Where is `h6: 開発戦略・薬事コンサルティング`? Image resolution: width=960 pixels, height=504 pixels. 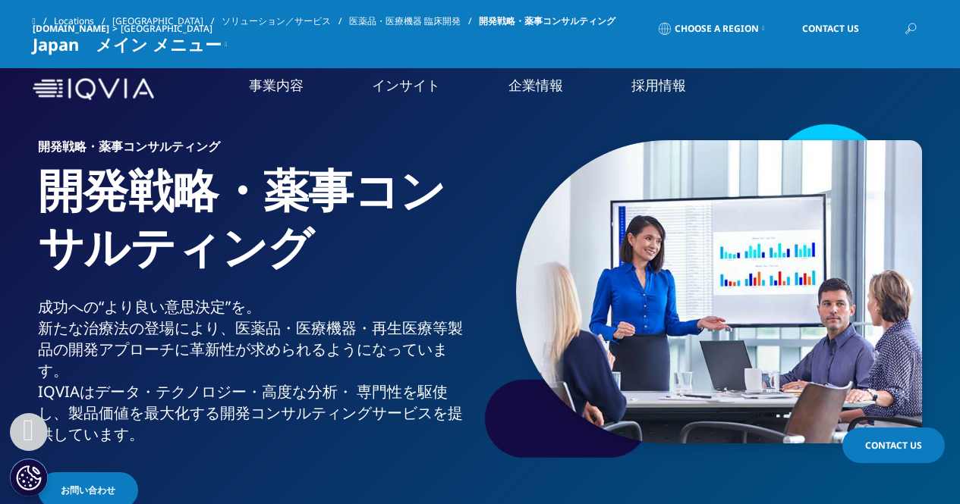
h6: 開発戦略・薬事コンサルティング is located at coordinates (256, 151).